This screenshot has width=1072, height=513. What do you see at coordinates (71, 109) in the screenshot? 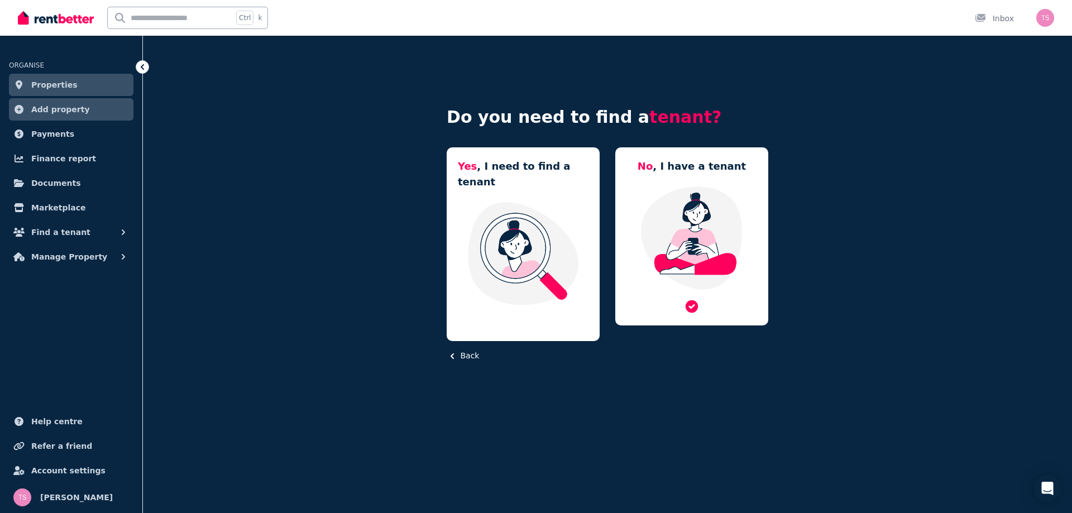
I see `a: Add property` at bounding box center [71, 109].